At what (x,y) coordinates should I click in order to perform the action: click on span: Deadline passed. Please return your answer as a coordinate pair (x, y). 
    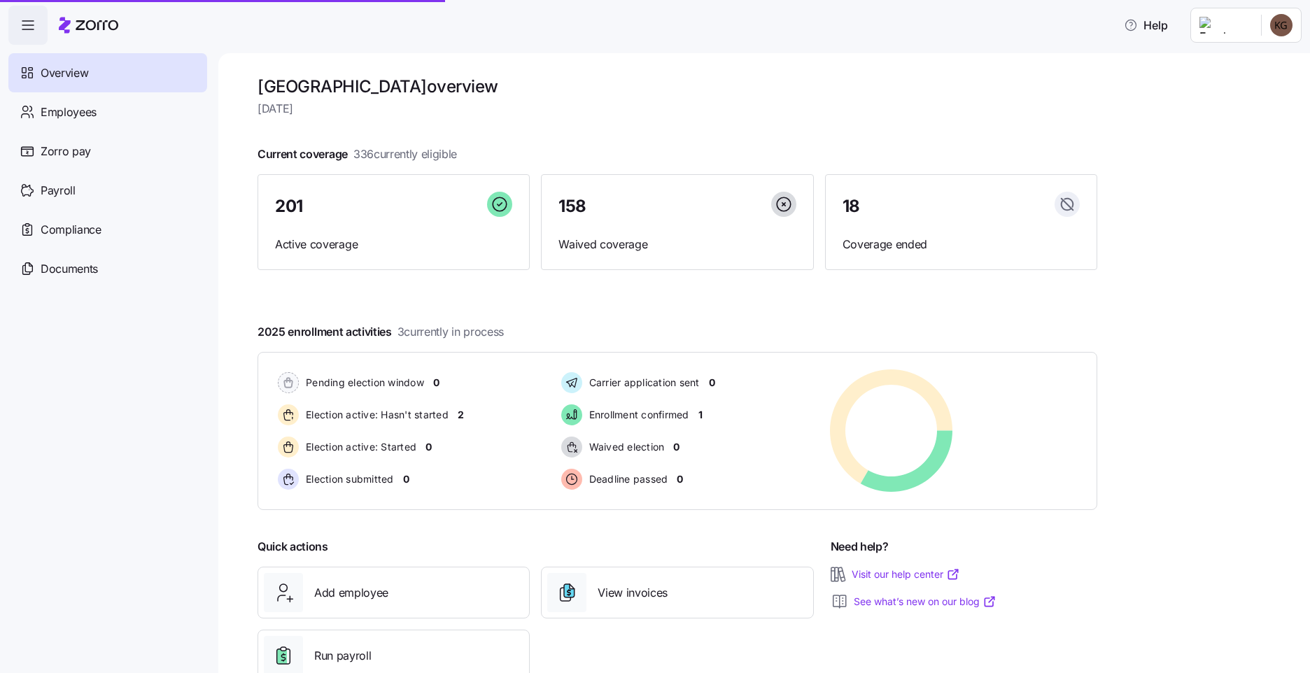
    Looking at the image, I should click on (626, 479).